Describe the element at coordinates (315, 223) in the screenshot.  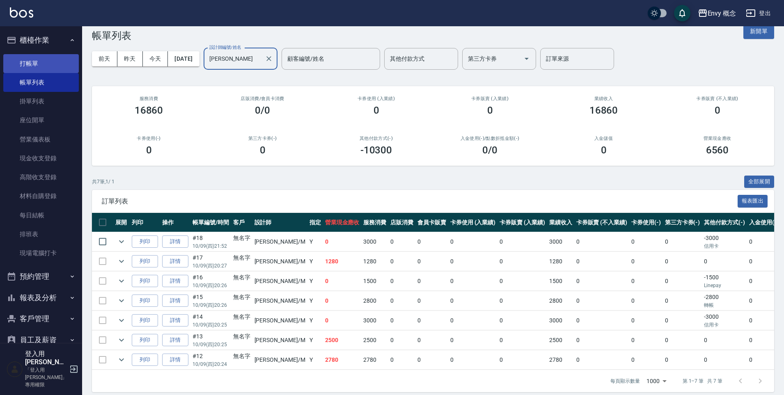
I see `th: 指定` at that location.